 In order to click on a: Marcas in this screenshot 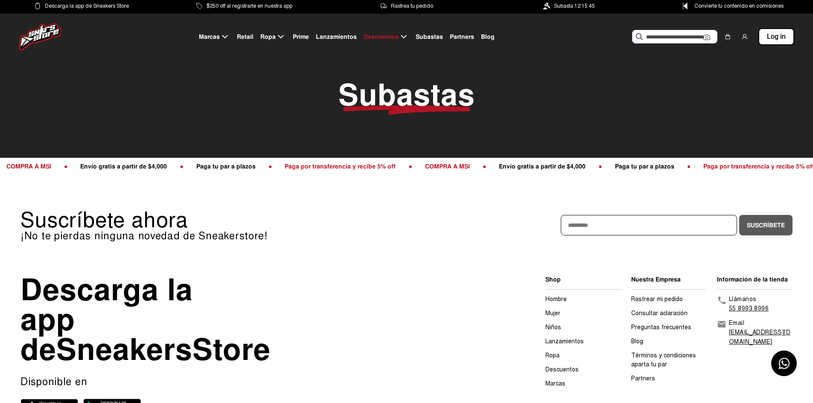, I will do `click(555, 384)`.